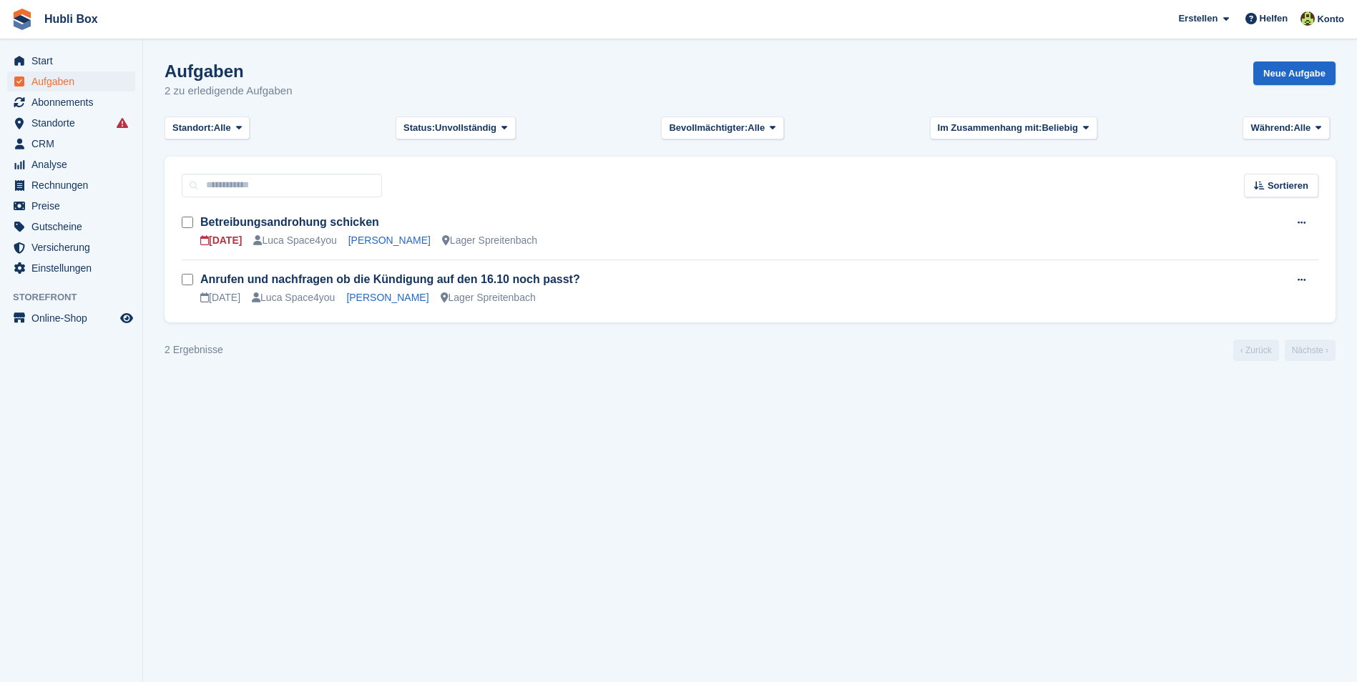 The image size is (1357, 682). Describe the element at coordinates (1294, 73) in the screenshot. I see `a: Neue Aufgabe` at that location.